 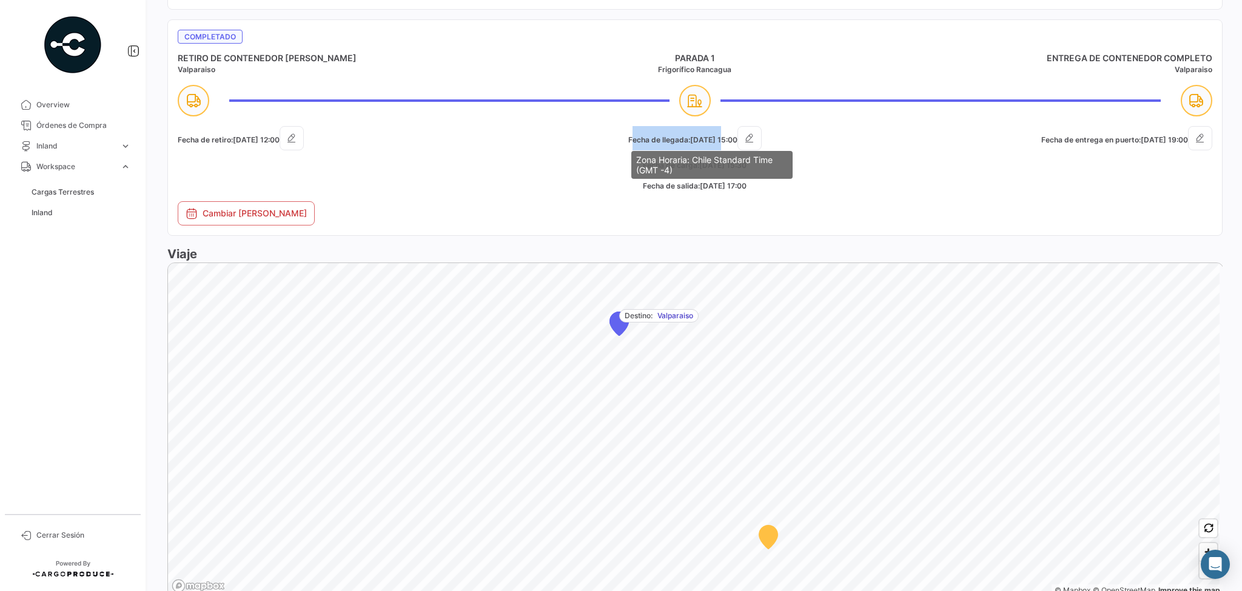 What do you see at coordinates (84, 535) in the screenshot?
I see `span: Cerrar Sesión` at bounding box center [84, 535].